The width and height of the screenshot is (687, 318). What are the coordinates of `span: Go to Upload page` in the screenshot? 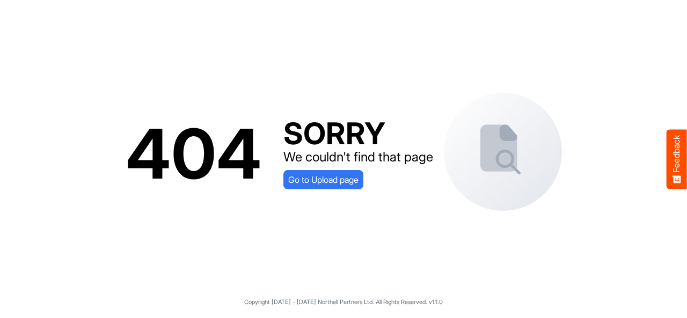 It's located at (323, 180).